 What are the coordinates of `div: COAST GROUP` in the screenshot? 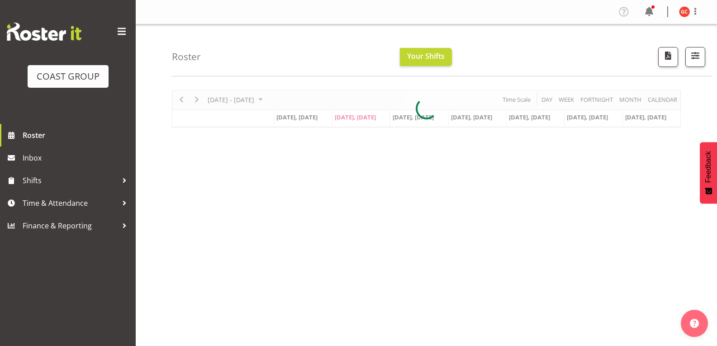 It's located at (68, 76).